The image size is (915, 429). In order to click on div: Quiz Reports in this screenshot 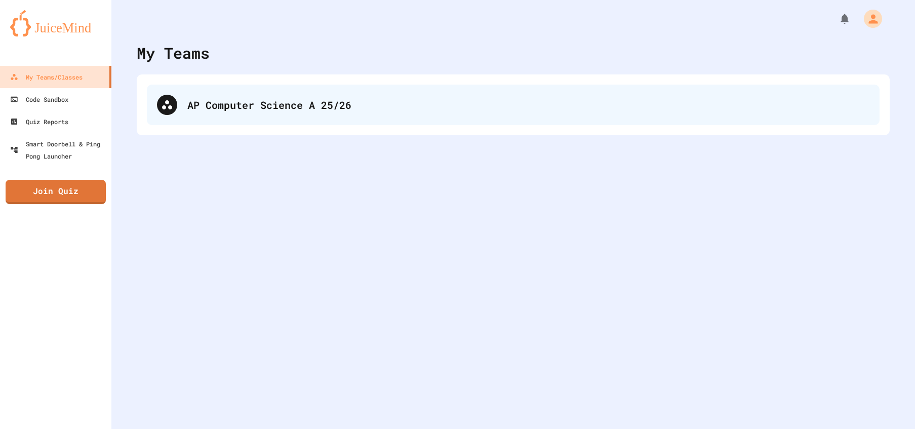, I will do `click(39, 122)`.